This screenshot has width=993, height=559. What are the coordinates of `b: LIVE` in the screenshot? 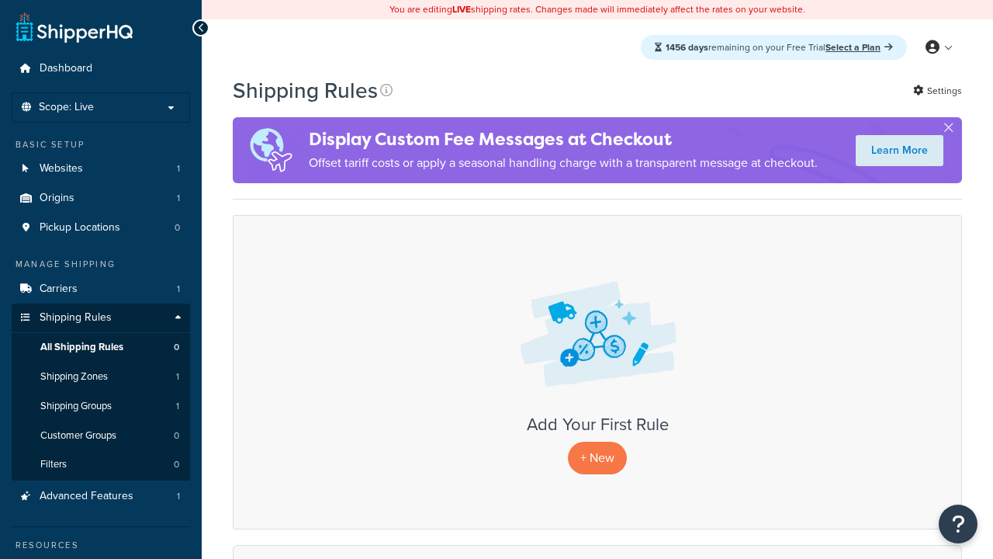 It's located at (462, 9).